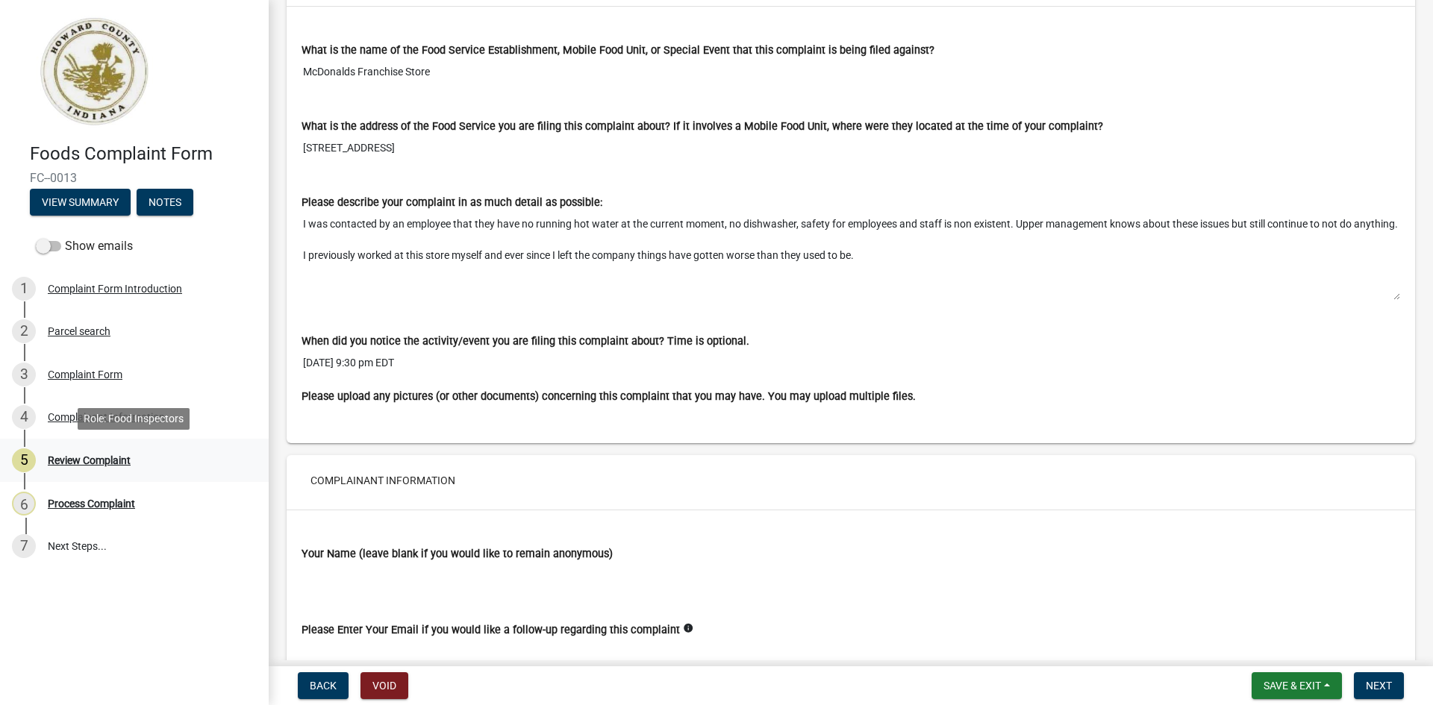 Image resolution: width=1433 pixels, height=705 pixels. What do you see at coordinates (93, 72) in the screenshot?
I see `img: Howard County, Indiana` at bounding box center [93, 72].